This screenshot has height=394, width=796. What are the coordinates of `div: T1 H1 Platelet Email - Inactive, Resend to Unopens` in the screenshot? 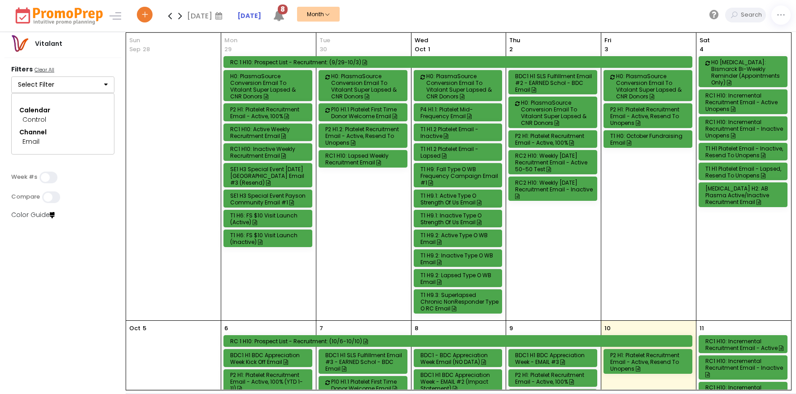 It's located at (744, 152).